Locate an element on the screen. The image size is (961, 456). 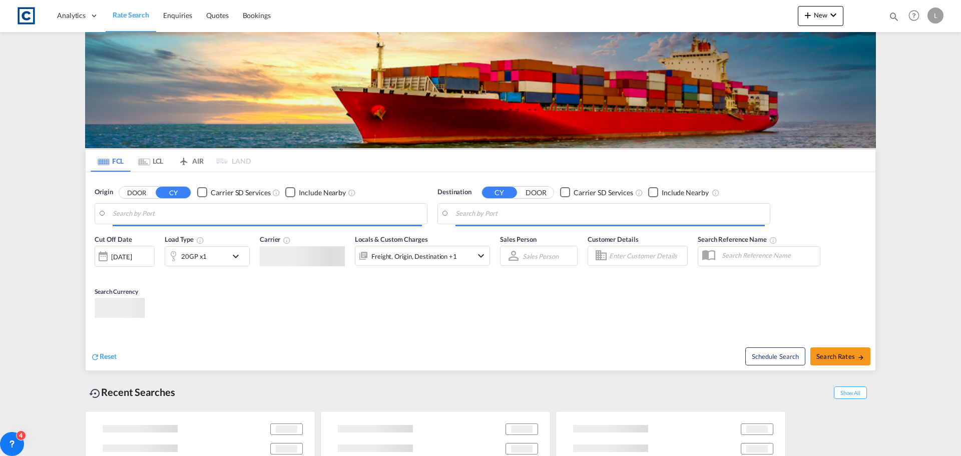
span: Locals & Custom Charges is located at coordinates (391, 239).